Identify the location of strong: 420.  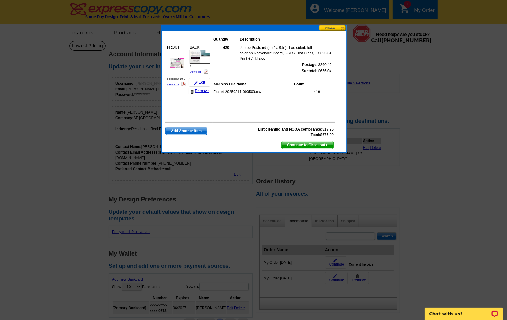
(226, 48).